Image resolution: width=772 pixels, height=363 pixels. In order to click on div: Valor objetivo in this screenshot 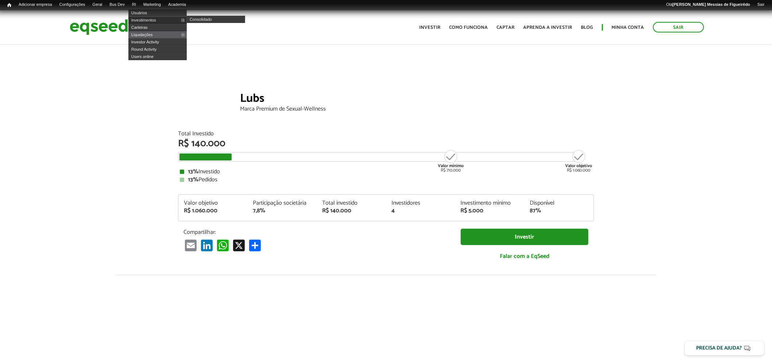, I will do `click(213, 203)`.